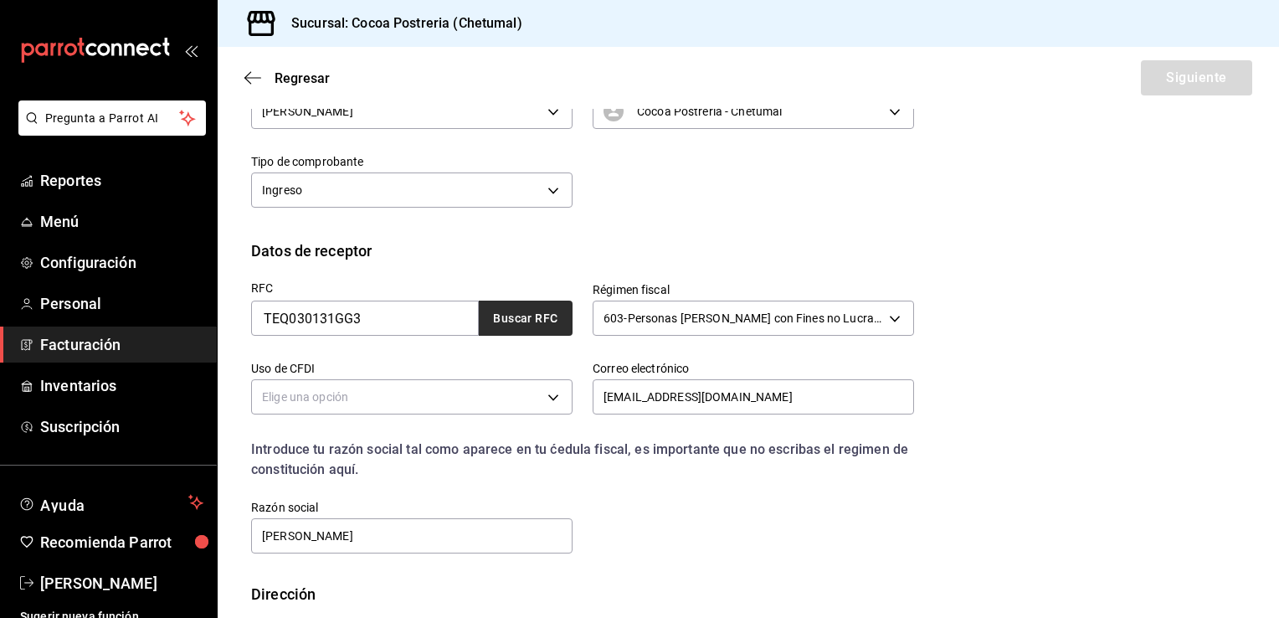 Image resolution: width=1279 pixels, height=618 pixels. What do you see at coordinates (412, 368) in the screenshot?
I see `label: Uso de CFDI` at bounding box center [412, 368].